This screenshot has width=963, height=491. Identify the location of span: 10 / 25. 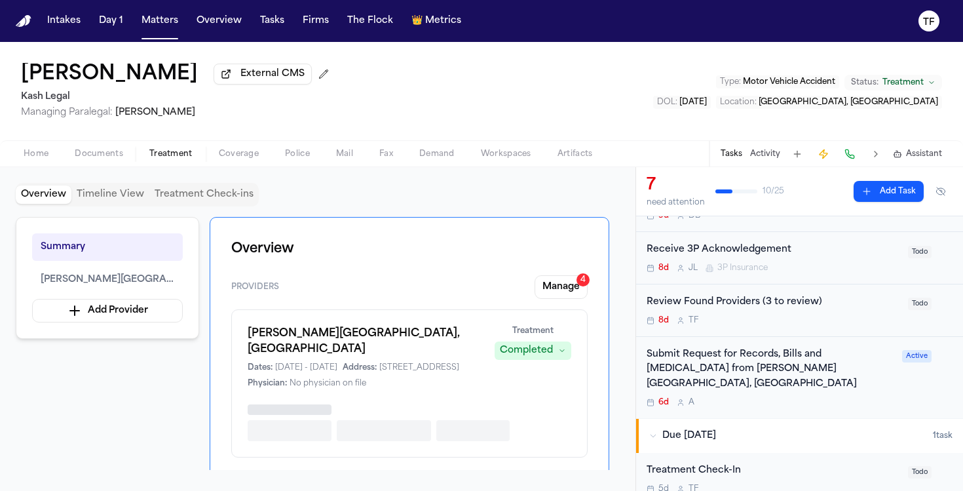
(773, 191).